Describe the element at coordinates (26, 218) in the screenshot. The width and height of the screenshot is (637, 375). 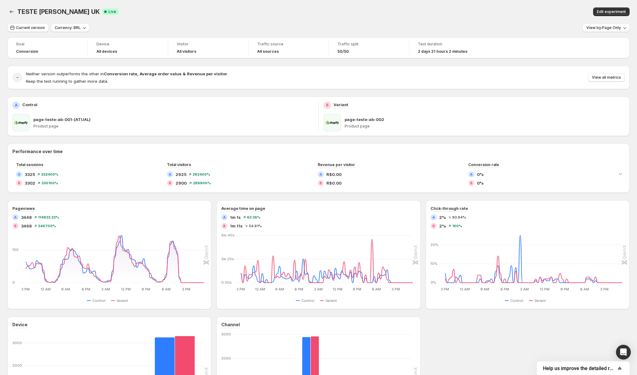
I see `span: 3448` at that location.